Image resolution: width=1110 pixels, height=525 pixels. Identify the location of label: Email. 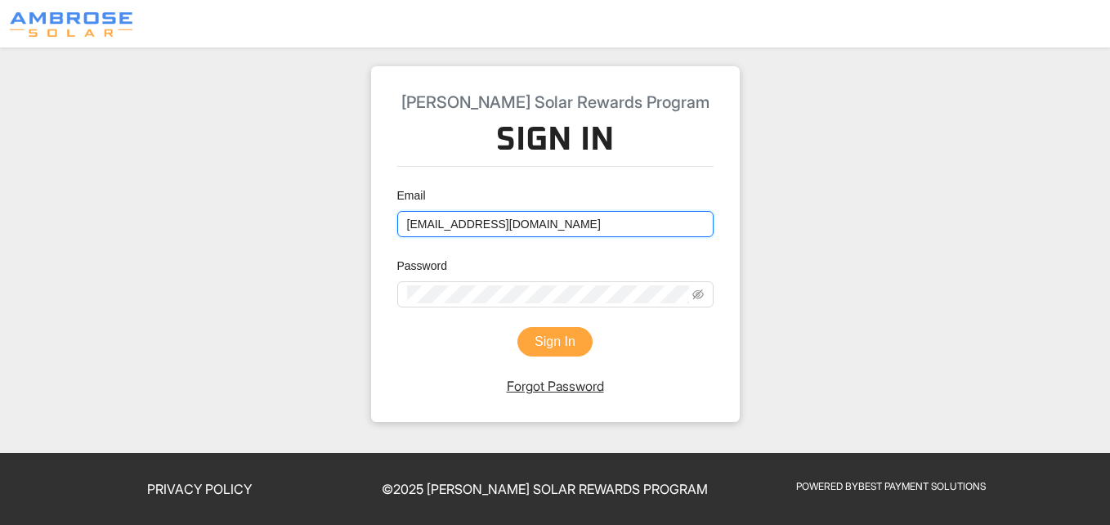
(417, 195).